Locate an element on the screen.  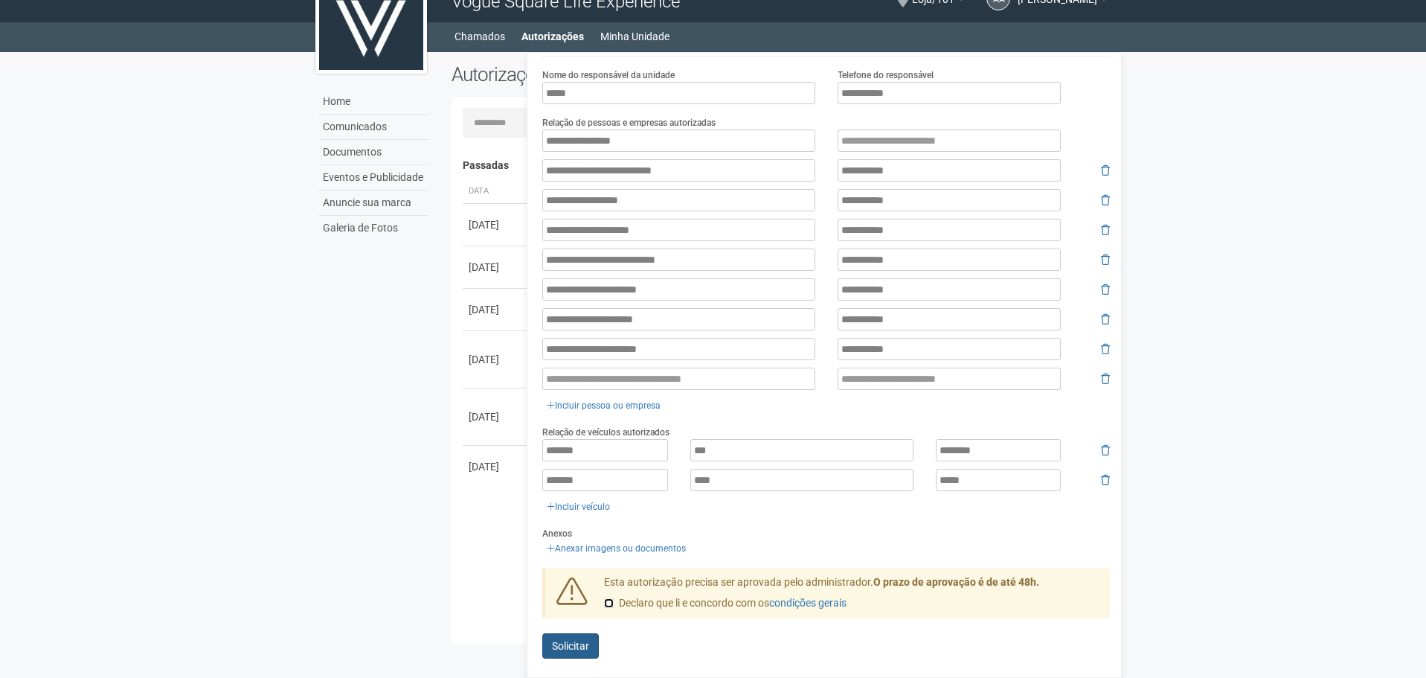
a: Galeria de Fotos is located at coordinates (374, 228).